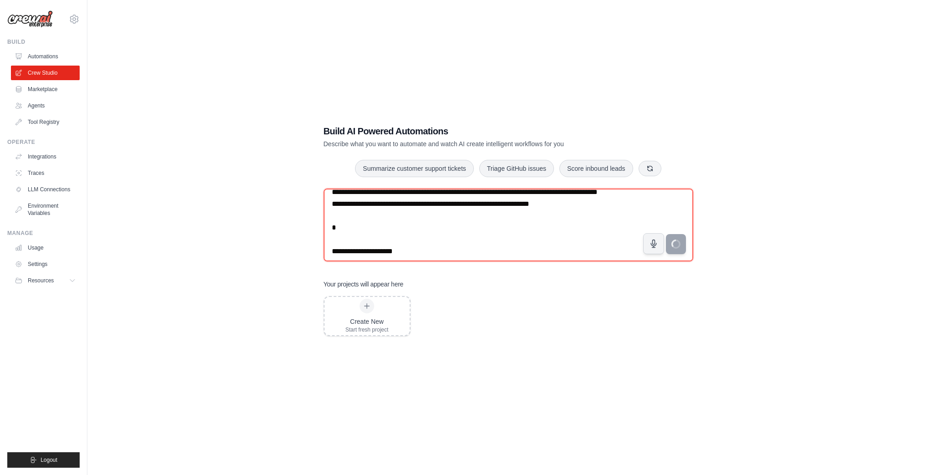 The width and height of the screenshot is (929, 475). Describe the element at coordinates (654, 244) in the screenshot. I see `button: Click to speak your automation idea` at that location.